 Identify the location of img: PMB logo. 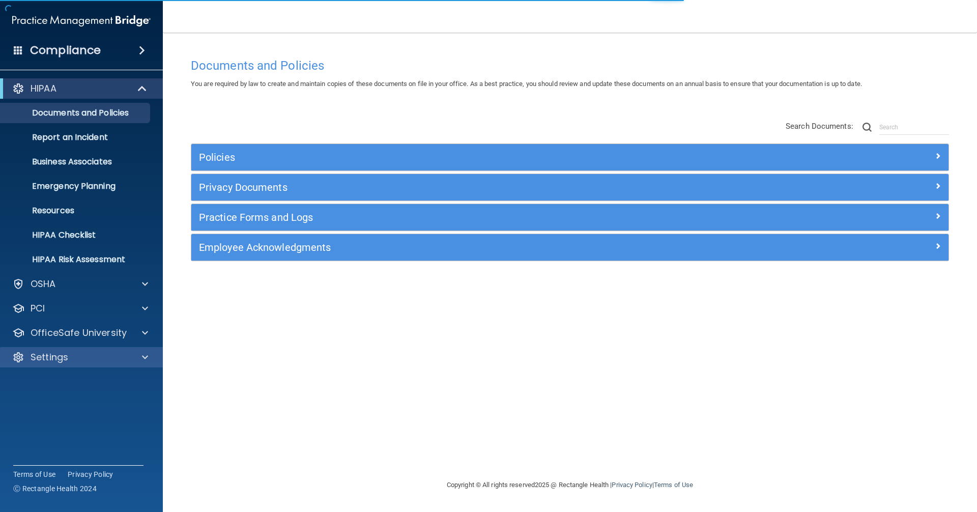
(81, 21).